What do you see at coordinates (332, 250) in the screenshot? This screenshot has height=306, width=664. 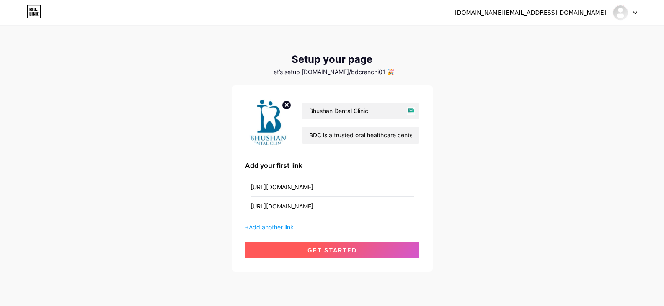 I see `button: get started` at bounding box center [332, 250].